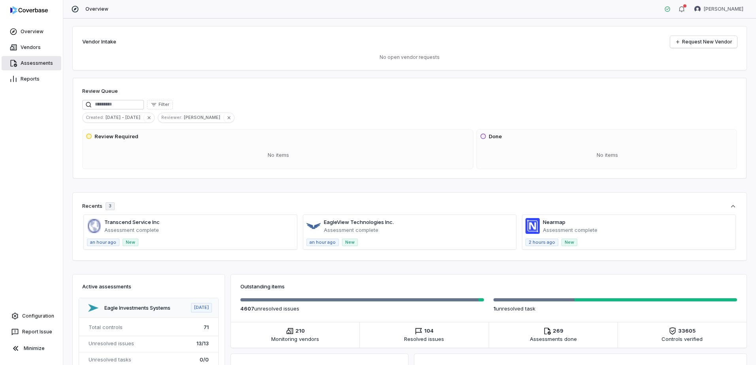 The image size is (756, 365). I want to click on a: Configuration, so click(31, 316).